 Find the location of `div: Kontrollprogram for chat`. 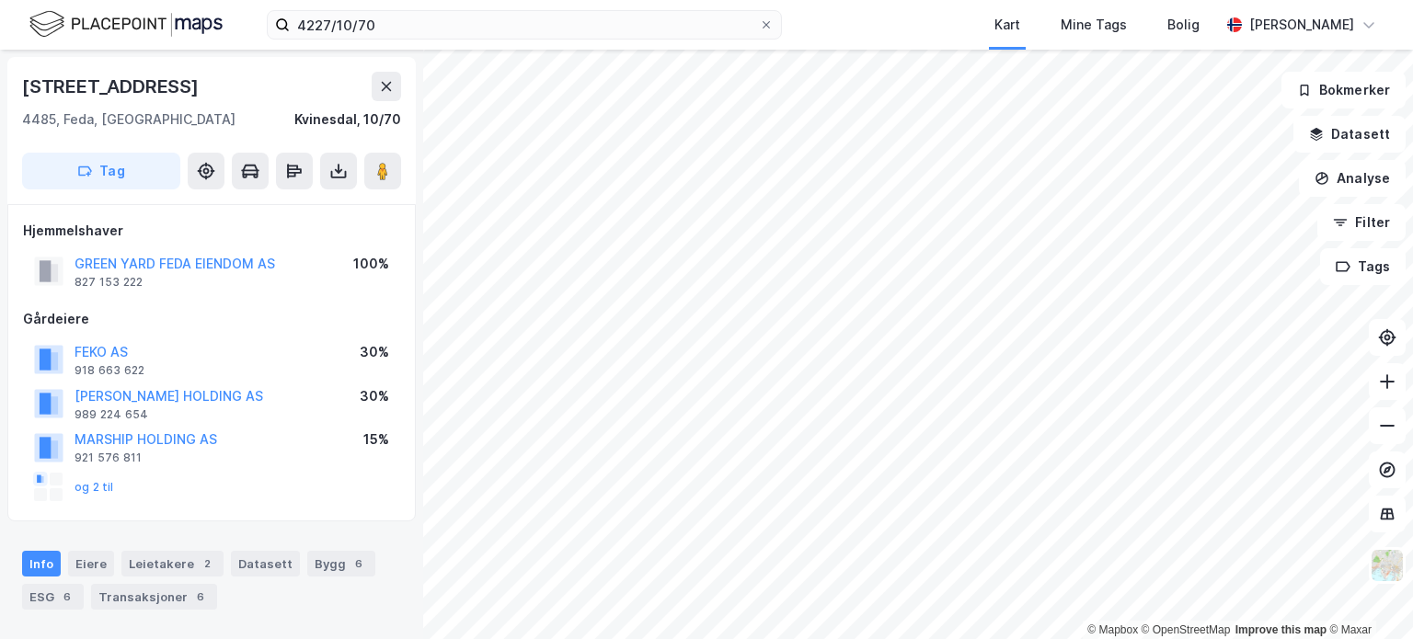

div: Kontrollprogram for chat is located at coordinates (1367, 595).